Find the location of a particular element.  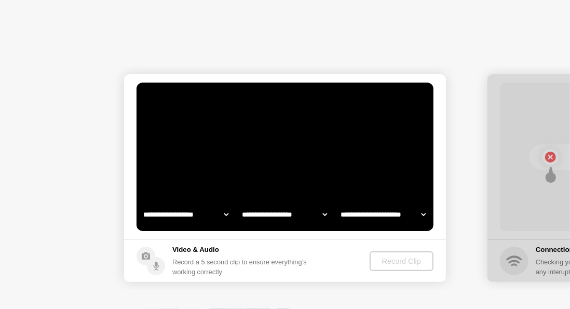

select: Available cameras is located at coordinates (186, 214).